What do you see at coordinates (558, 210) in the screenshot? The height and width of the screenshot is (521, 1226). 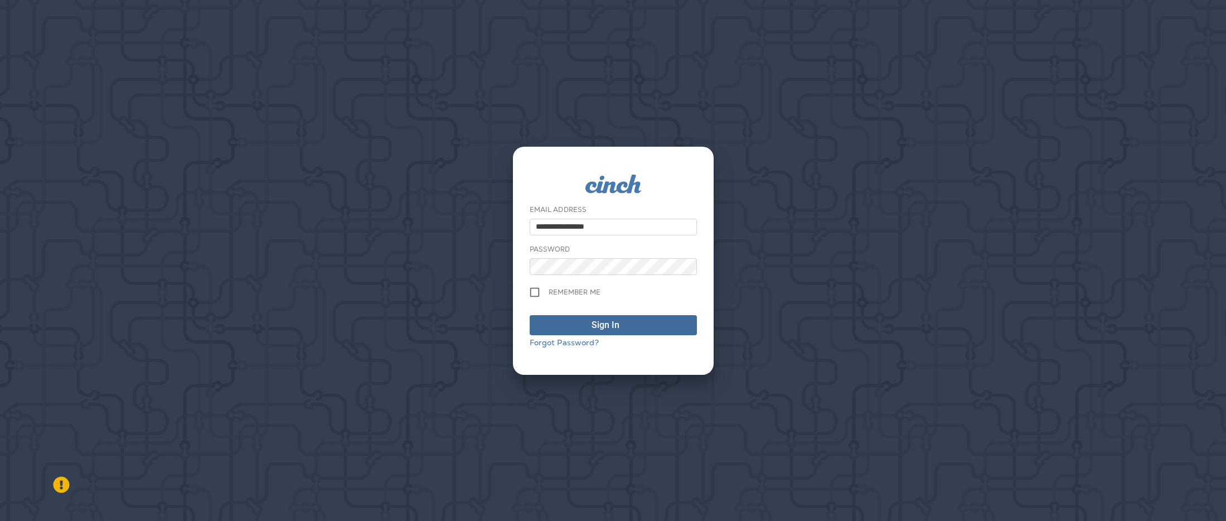 I see `label: Email Address` at bounding box center [558, 210].